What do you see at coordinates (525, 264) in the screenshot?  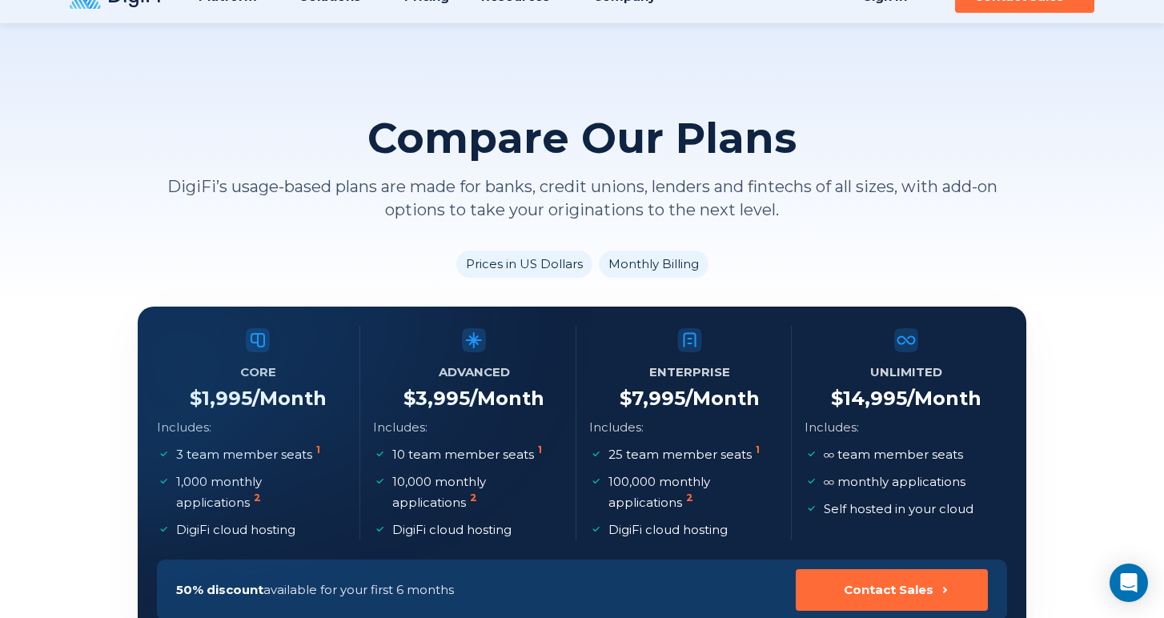 I see `li: Prices in US Dollars` at bounding box center [525, 264].